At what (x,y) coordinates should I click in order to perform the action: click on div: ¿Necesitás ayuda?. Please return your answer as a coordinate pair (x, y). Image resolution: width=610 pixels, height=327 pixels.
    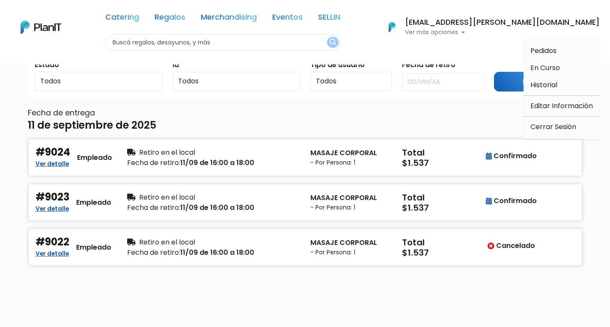
    Looking at the image, I should click on (83, 16).